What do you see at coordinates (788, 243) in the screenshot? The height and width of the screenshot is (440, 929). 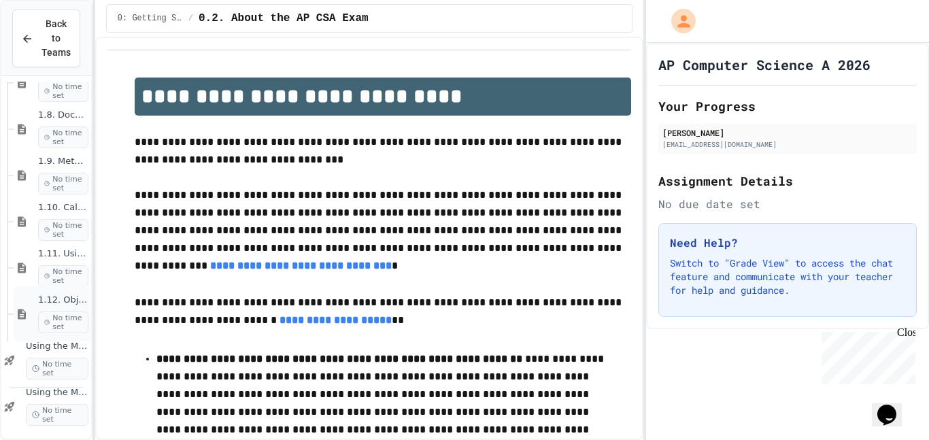 I see `h3: Need Help?` at bounding box center [788, 243].